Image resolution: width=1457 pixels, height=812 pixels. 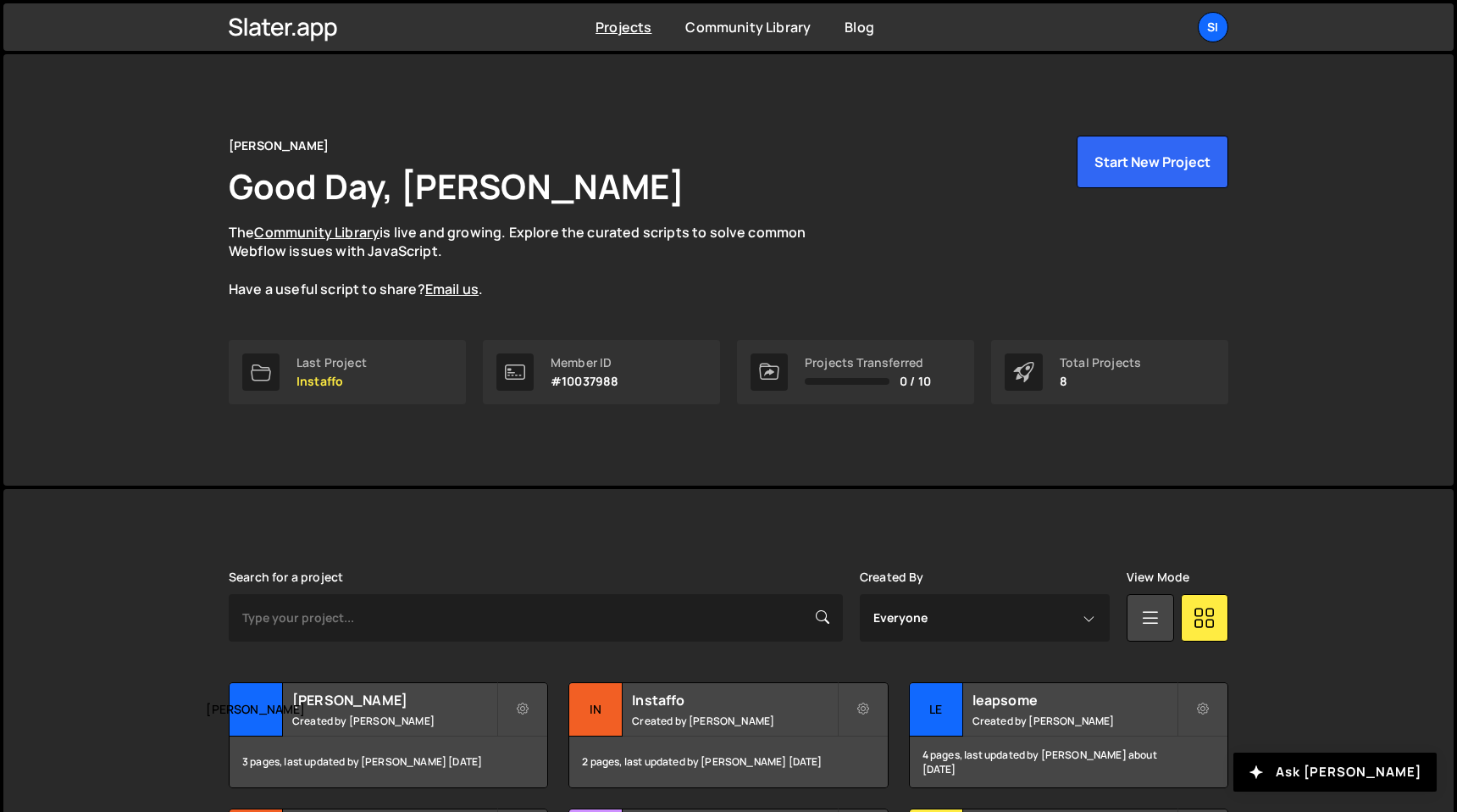 What do you see at coordinates (535, 618) in the screenshot?
I see `input: Type your project...` at bounding box center [535, 618].